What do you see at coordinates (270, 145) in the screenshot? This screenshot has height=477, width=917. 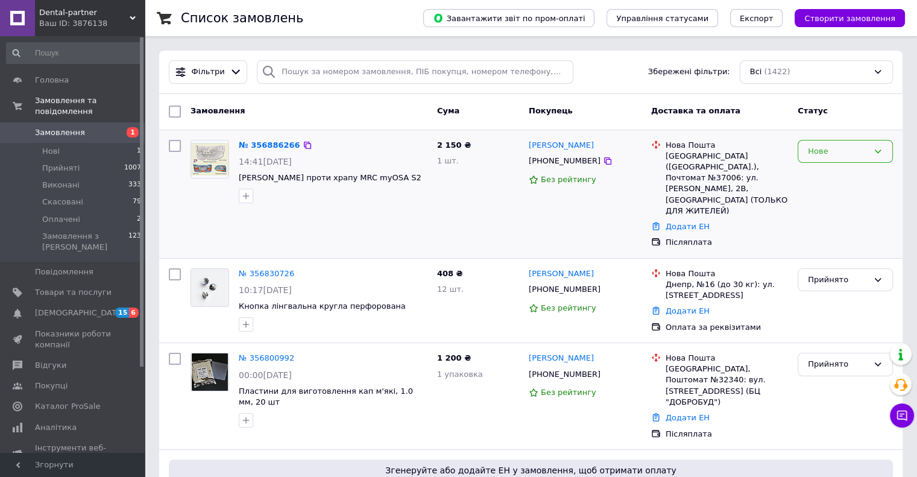 I see `a: № 356886266` at bounding box center [270, 145].